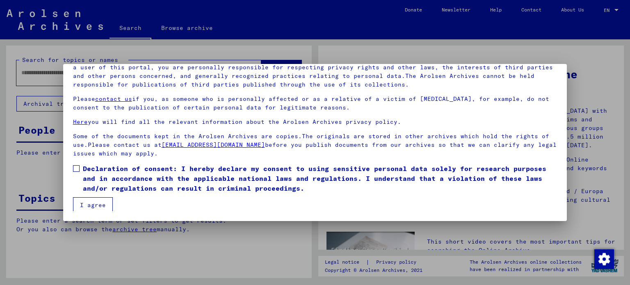 Image resolution: width=630 pixels, height=285 pixels. I want to click on p: Please if you, as someone who is personally affected or as a relative of a victim of [MEDICAL_DAT..., so click(315, 103).